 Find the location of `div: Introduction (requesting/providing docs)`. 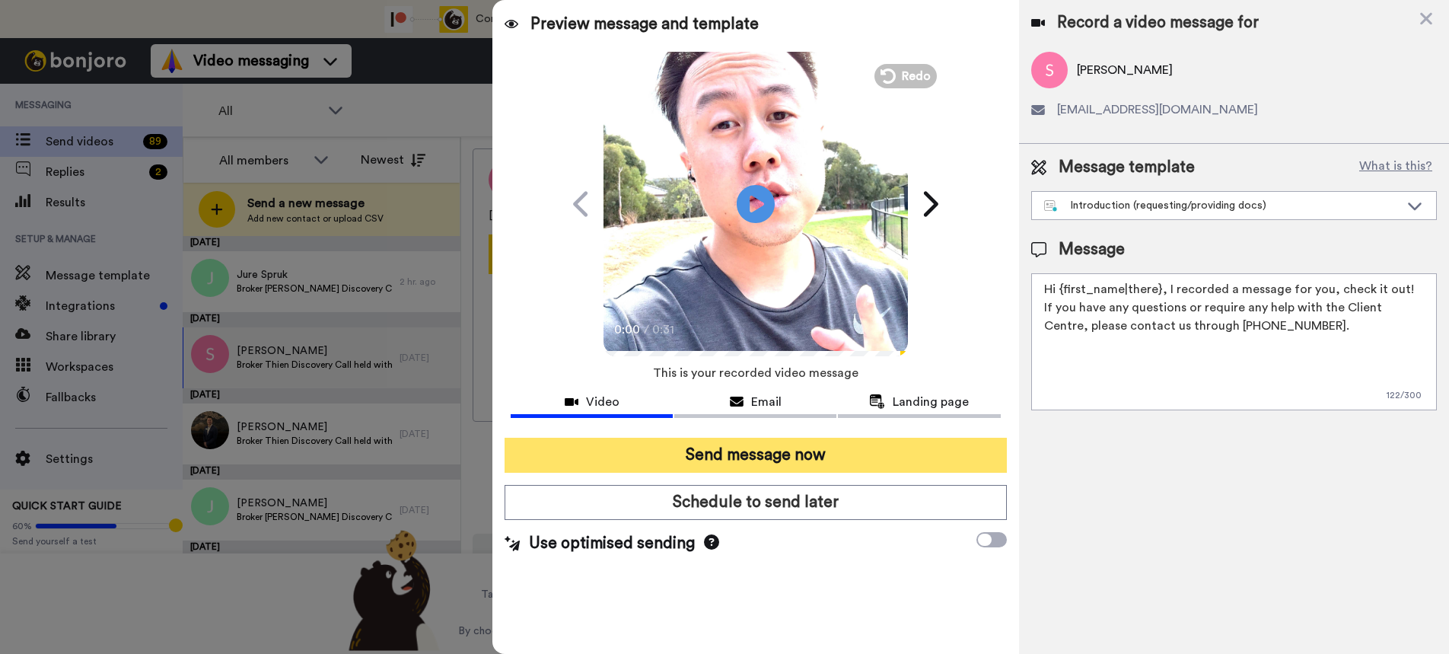

div: Introduction (requesting/providing docs) is located at coordinates (1221, 205).